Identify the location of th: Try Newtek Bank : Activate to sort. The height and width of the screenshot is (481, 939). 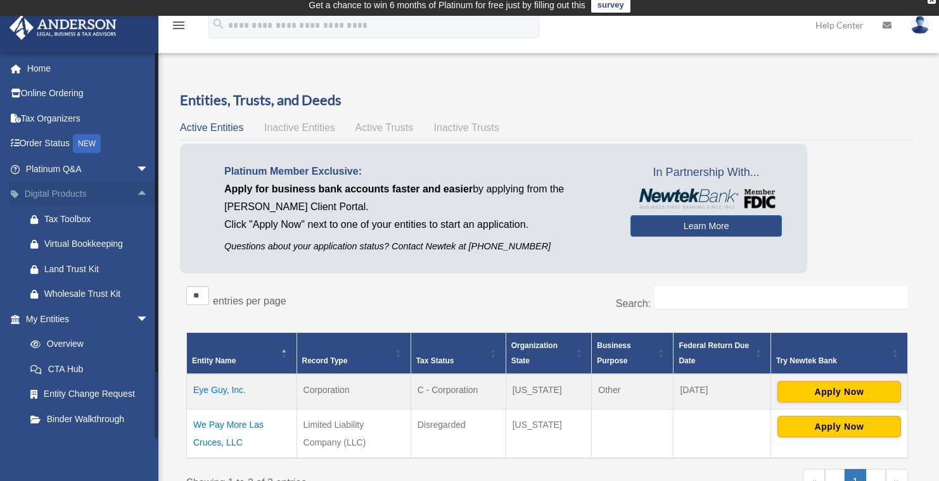
(839, 354).